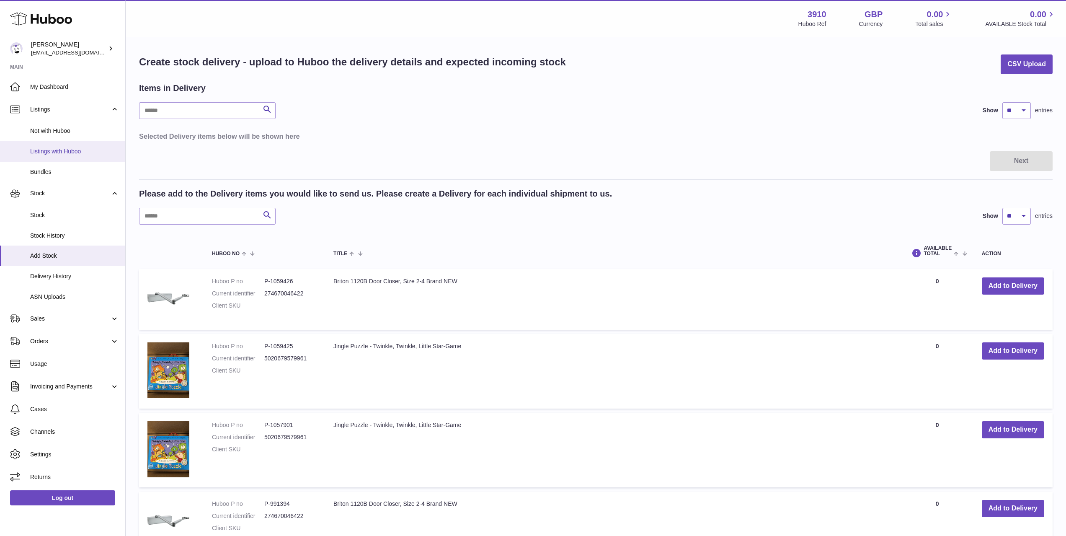  I want to click on span: Delivery History, so click(75, 276).